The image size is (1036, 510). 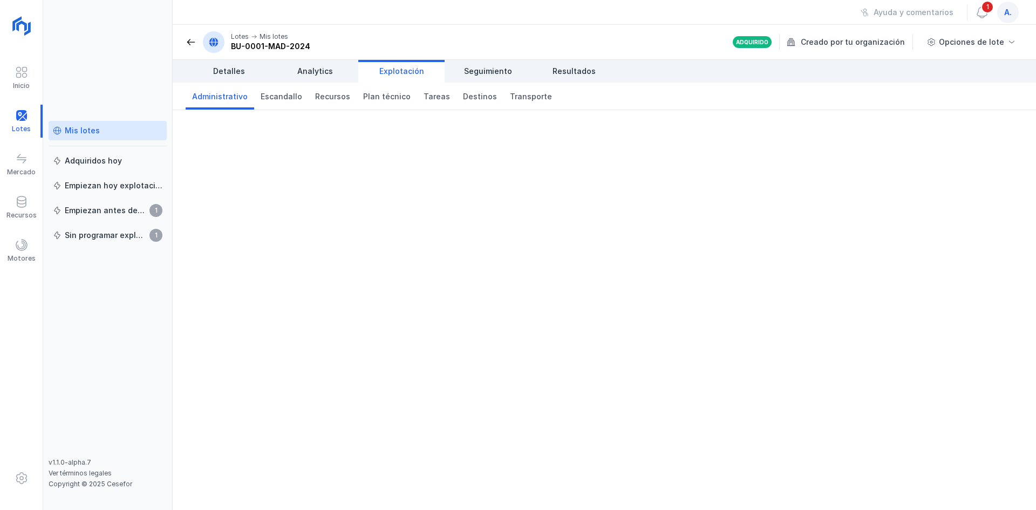 What do you see at coordinates (80, 473) in the screenshot?
I see `a: Ver términos legales` at bounding box center [80, 473].